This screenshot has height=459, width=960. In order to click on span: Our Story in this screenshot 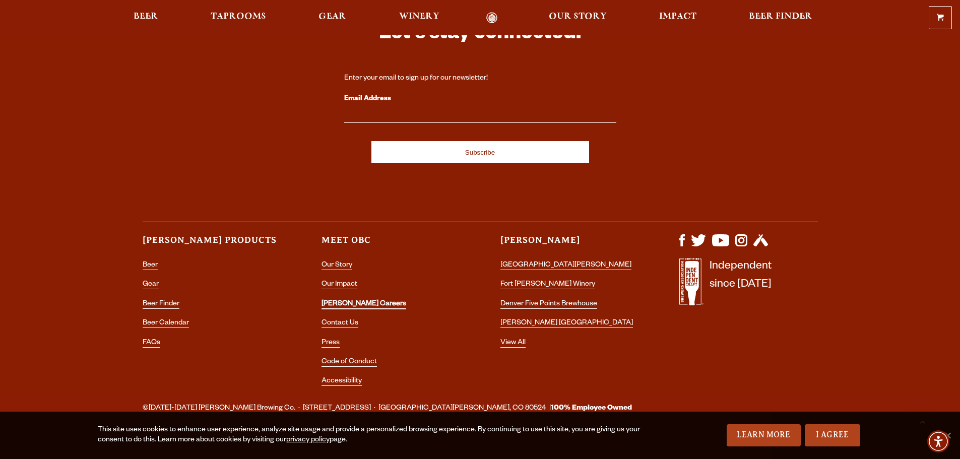, I will do `click(578, 17)`.